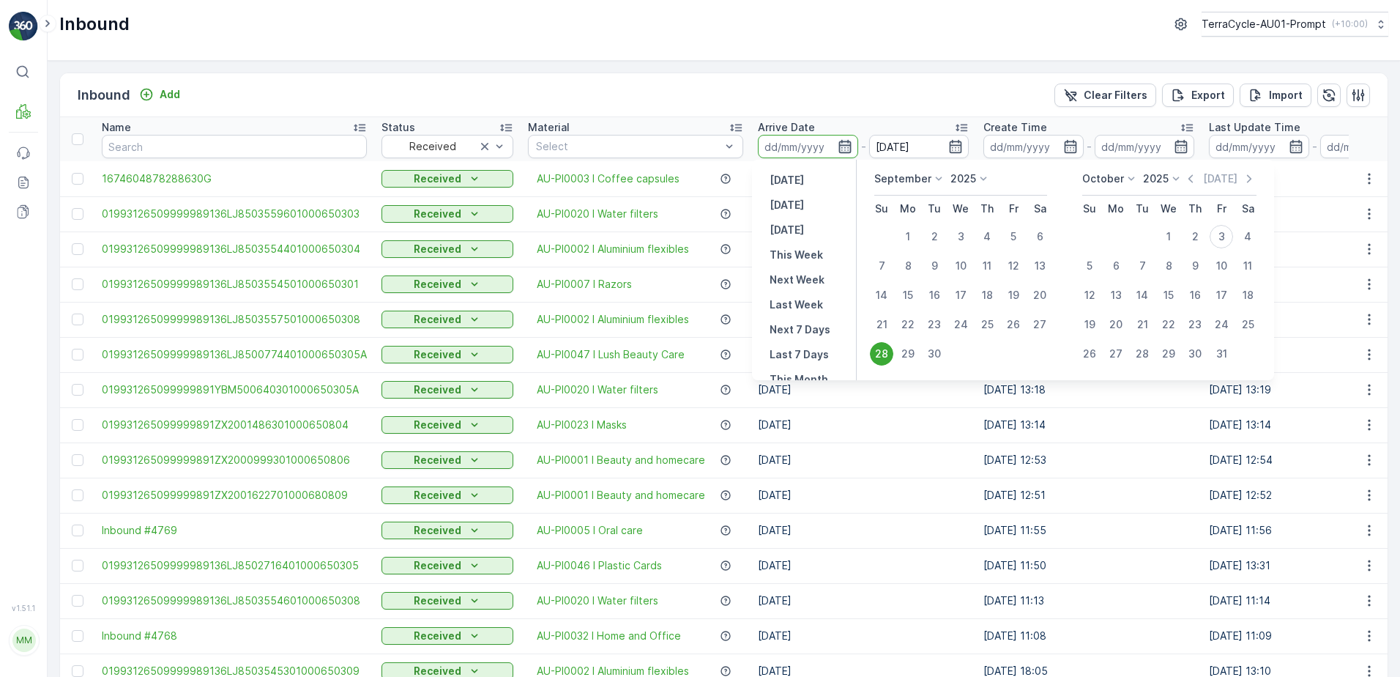 Image resolution: width=1400 pixels, height=677 pixels. Describe the element at coordinates (1142, 295) in the screenshot. I see `div: 14` at that location.